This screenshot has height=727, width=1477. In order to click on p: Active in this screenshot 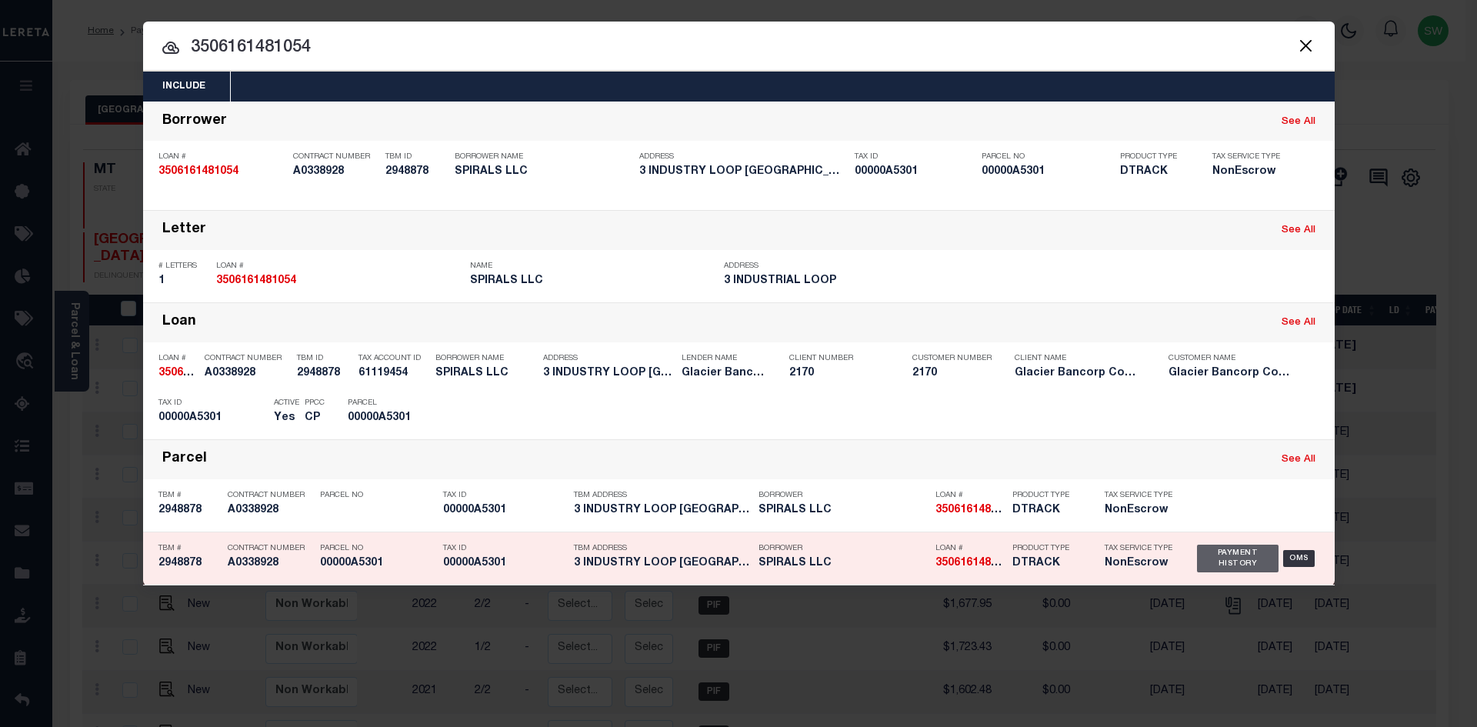, I will do `click(286, 403)`.